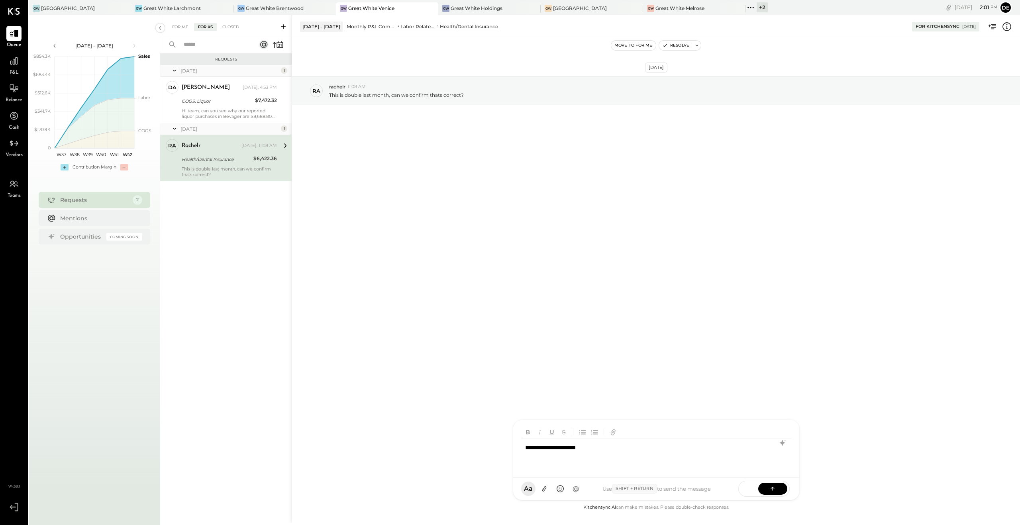 The width and height of the screenshot is (1020, 525). I want to click on text: COGS, so click(145, 131).